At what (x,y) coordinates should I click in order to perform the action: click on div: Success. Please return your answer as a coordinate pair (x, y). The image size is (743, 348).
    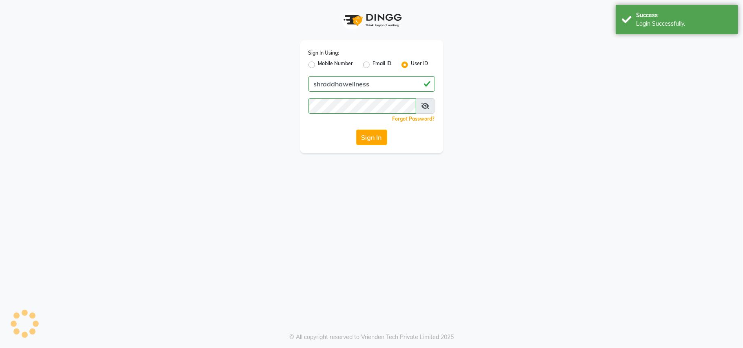
    Looking at the image, I should click on (684, 15).